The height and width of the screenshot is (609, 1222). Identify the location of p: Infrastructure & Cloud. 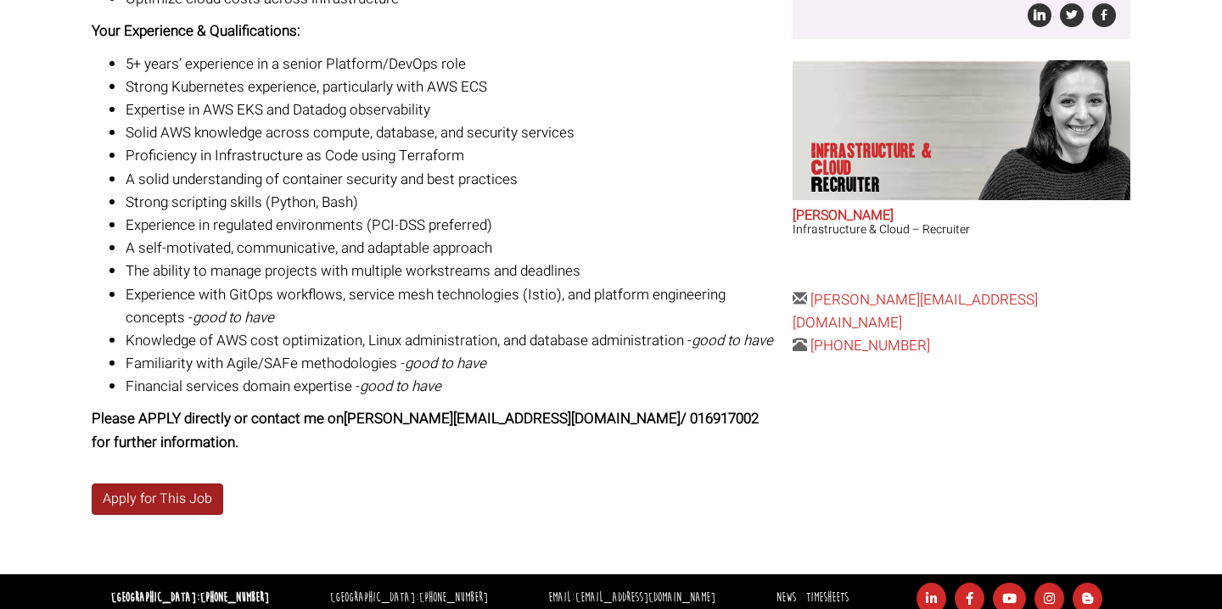
(876, 168).